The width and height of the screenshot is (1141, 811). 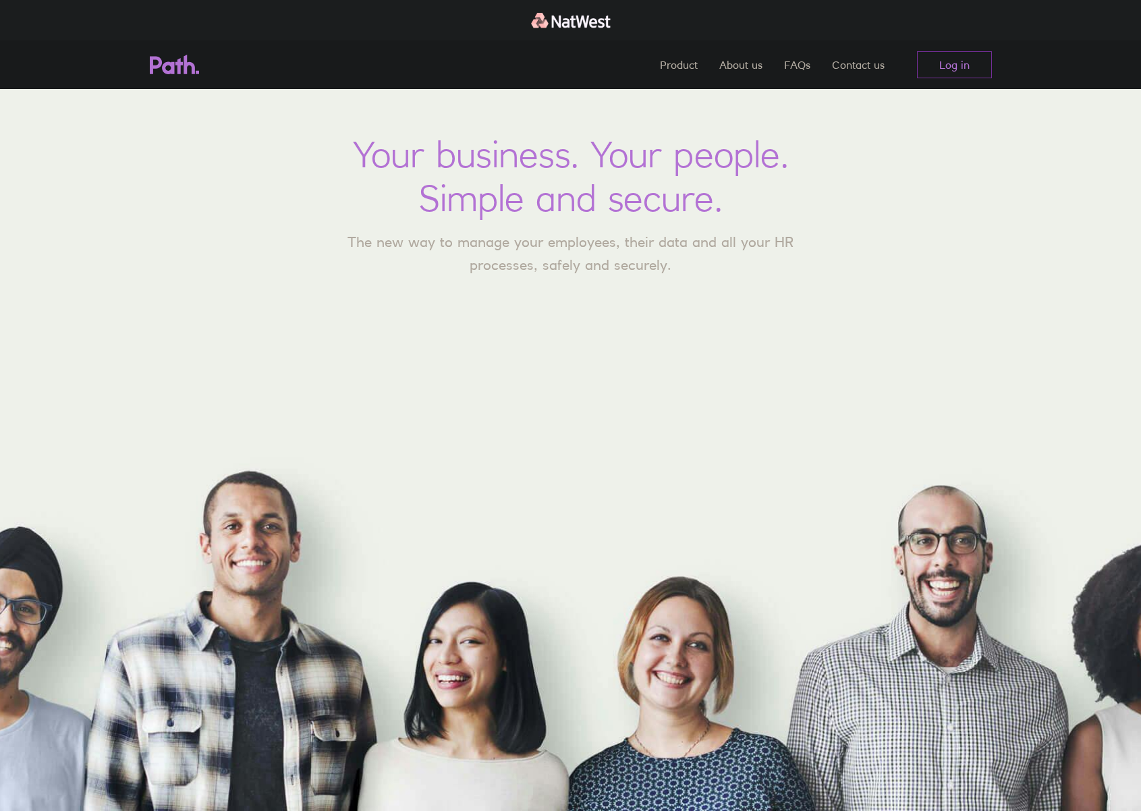 What do you see at coordinates (741, 65) in the screenshot?
I see `a: About us` at bounding box center [741, 65].